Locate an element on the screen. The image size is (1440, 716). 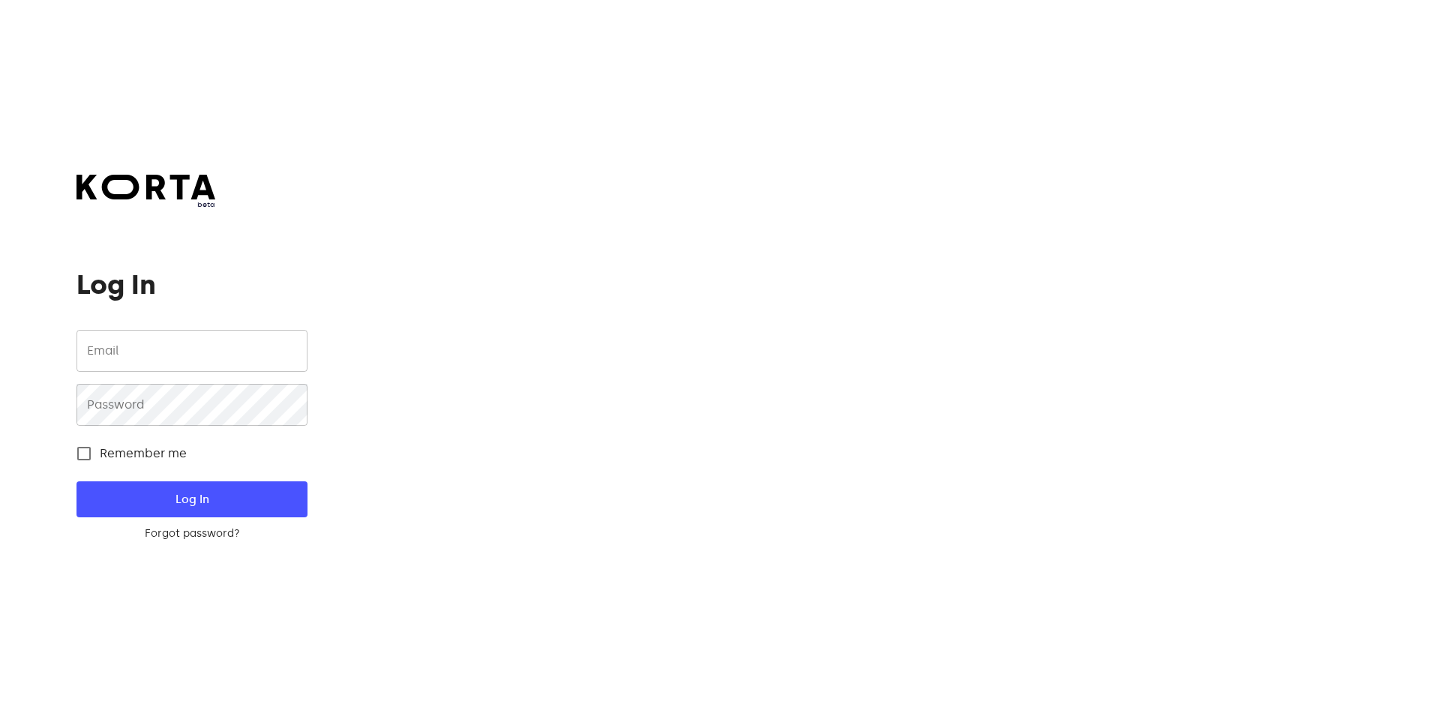
span: Remember me is located at coordinates (143, 454).